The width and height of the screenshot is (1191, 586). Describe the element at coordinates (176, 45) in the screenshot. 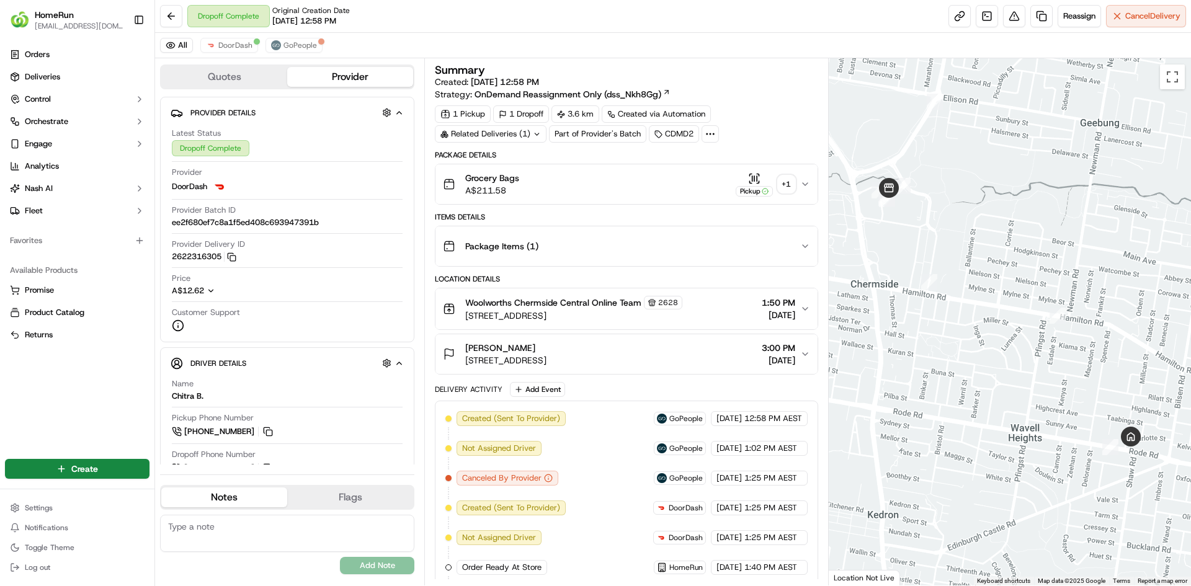

I see `button: All` at that location.